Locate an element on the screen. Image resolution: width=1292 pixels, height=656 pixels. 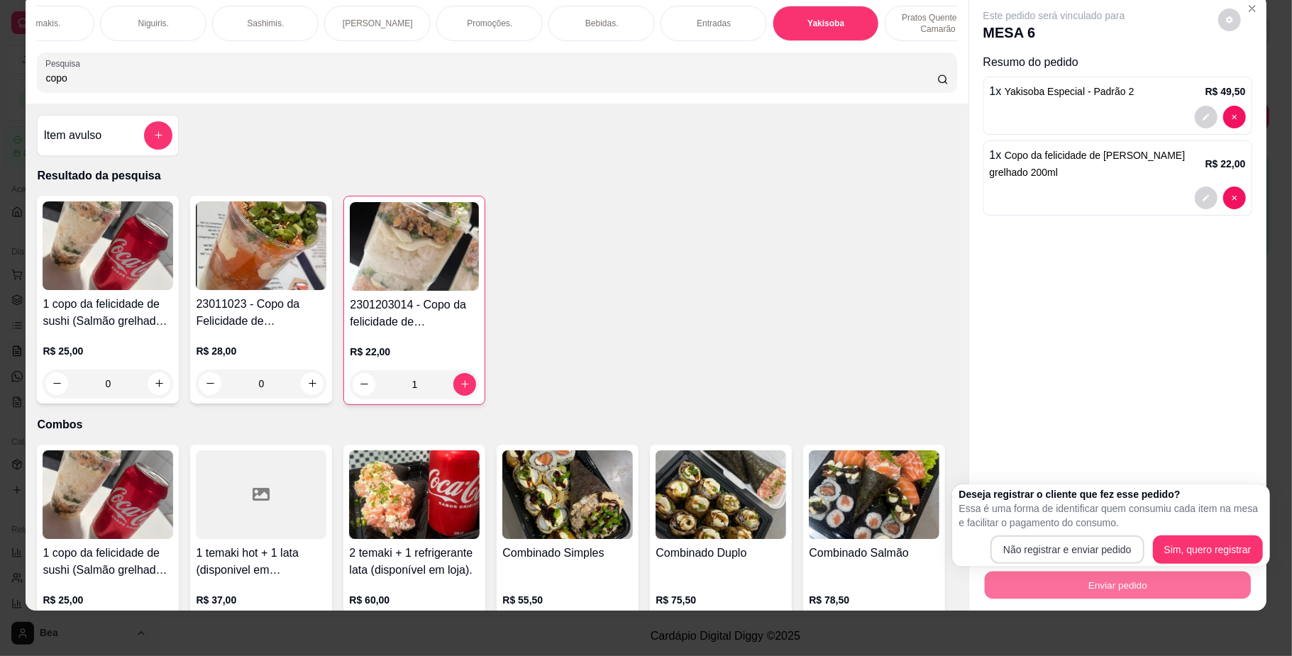
p: Promoções. is located at coordinates (490, 23).